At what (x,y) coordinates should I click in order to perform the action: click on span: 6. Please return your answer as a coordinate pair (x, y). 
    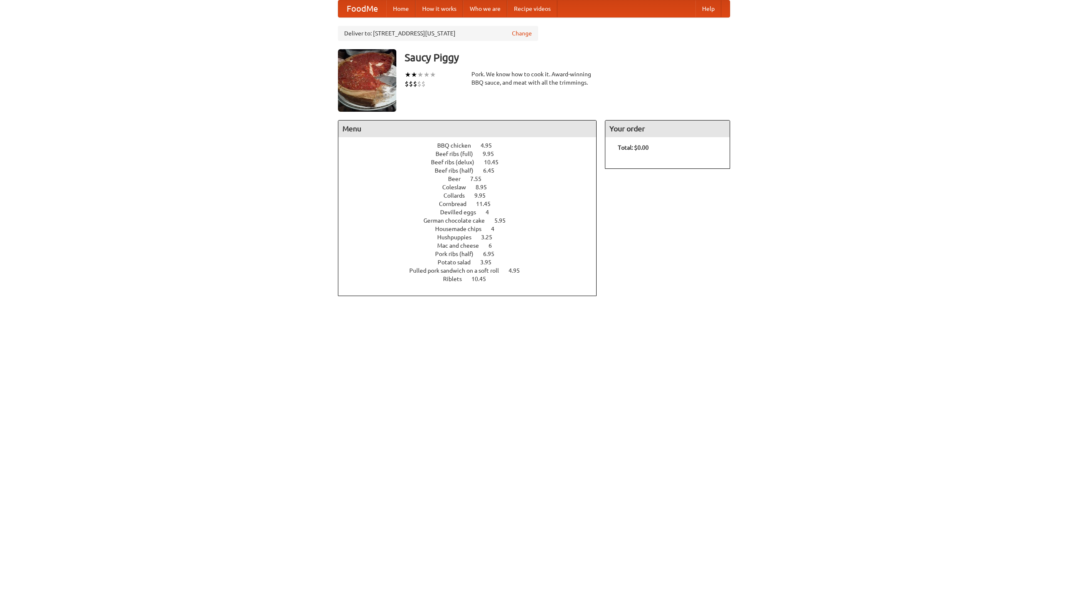
    Looking at the image, I should click on (494, 246).